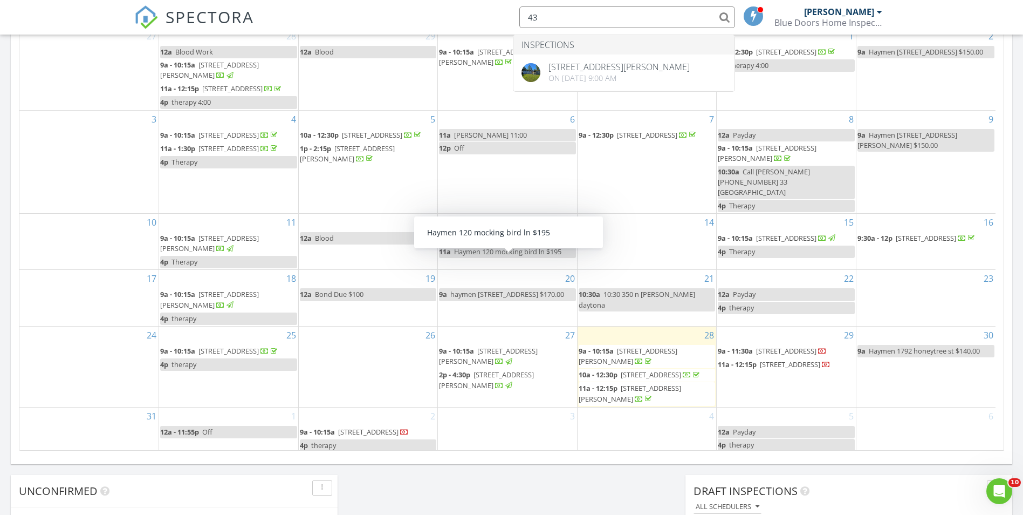 Image resolution: width=1023 pixels, height=515 pixels. Describe the element at coordinates (89, 69) in the screenshot. I see `td: Go to July 27, 2025` at that location.